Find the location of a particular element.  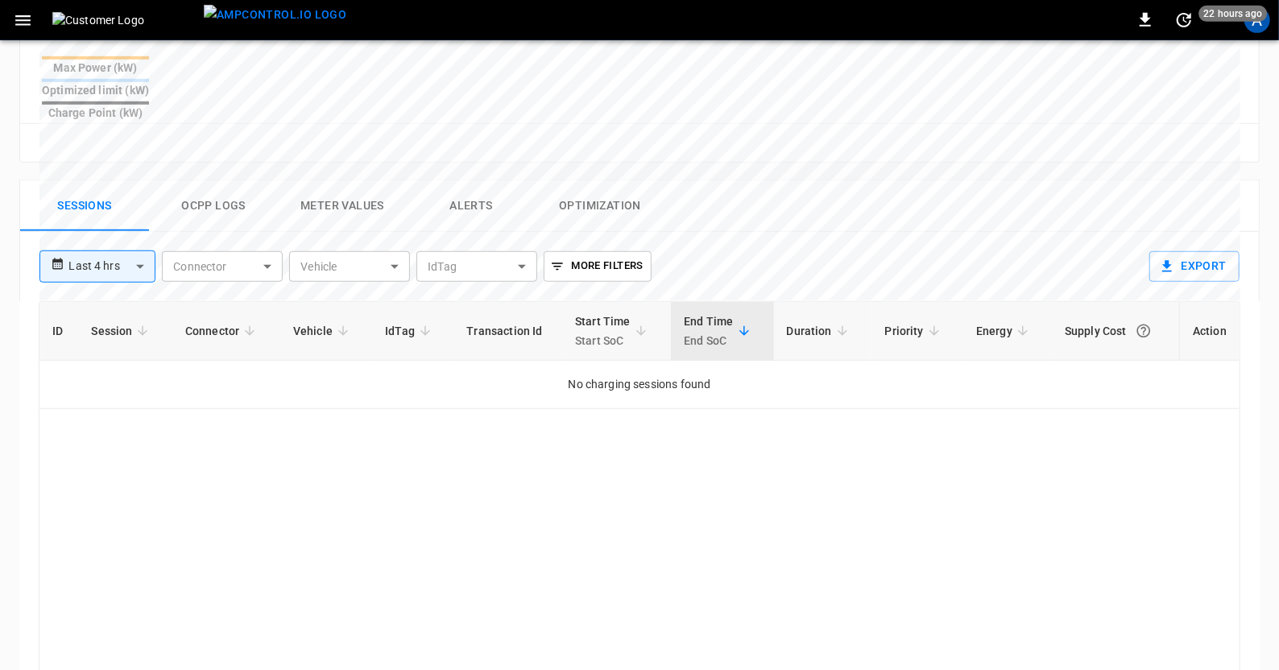

button: Ocpp logs is located at coordinates (214, 206).